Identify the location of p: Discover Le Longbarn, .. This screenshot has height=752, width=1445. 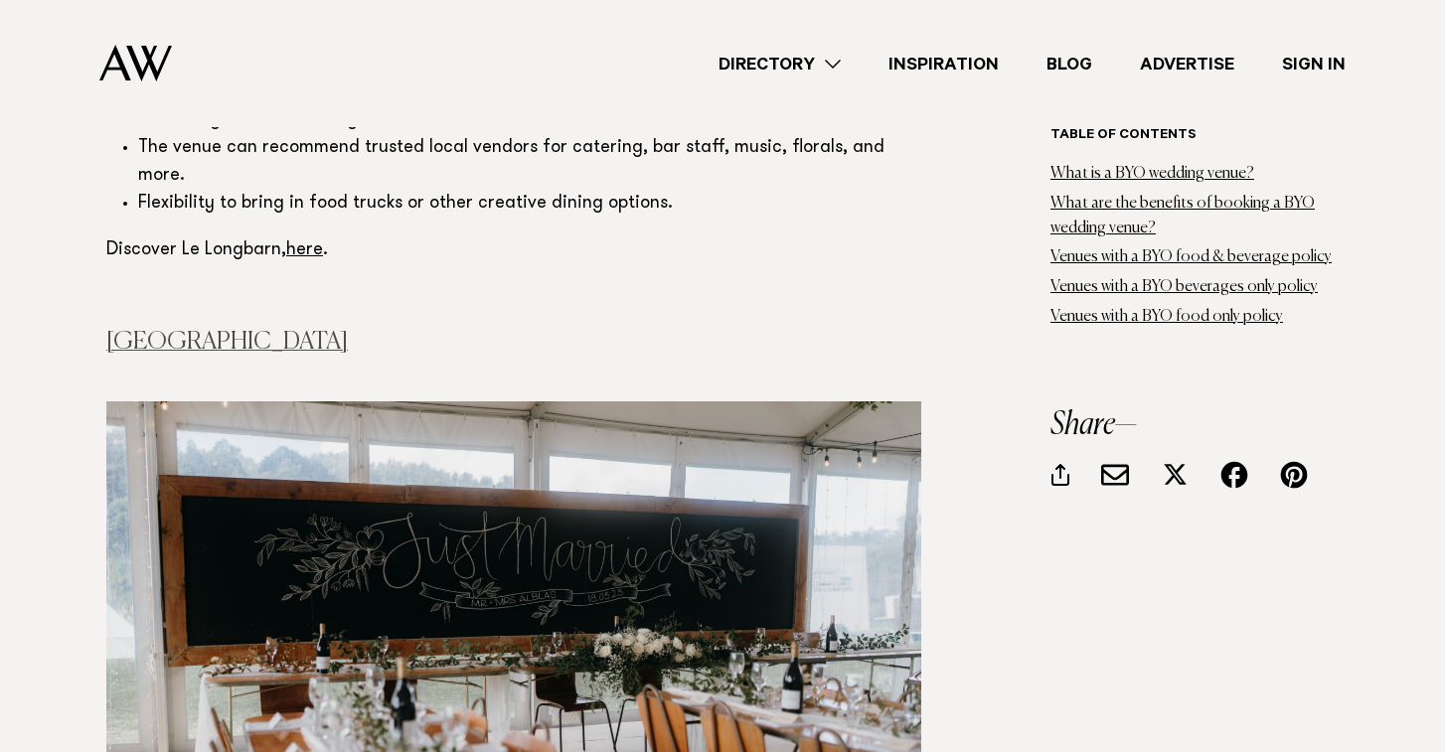
(514, 250).